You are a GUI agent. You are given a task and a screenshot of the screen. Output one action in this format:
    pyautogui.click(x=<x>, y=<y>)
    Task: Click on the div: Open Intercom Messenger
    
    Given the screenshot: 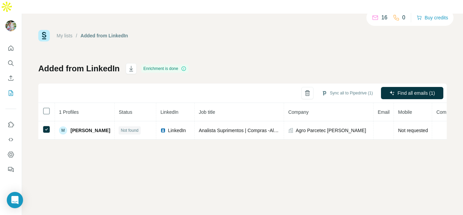 What is the action you would take?
    pyautogui.click(x=15, y=200)
    